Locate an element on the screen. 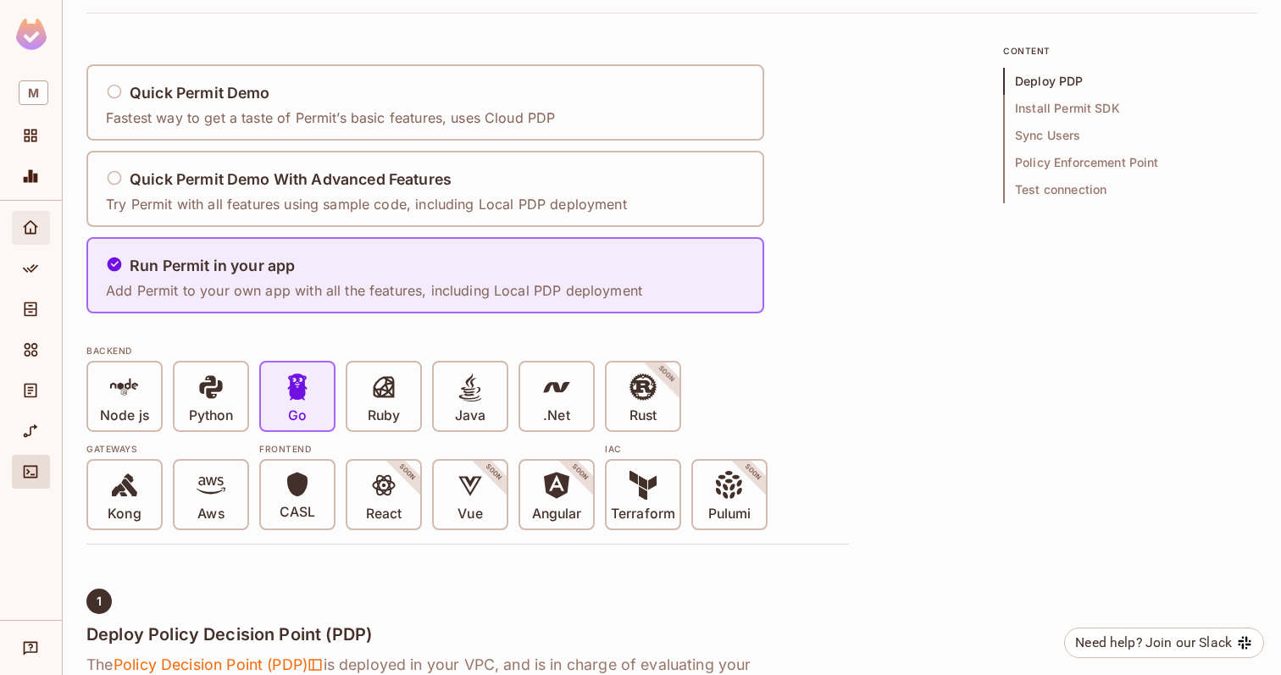  div: Elements is located at coordinates (31, 350).